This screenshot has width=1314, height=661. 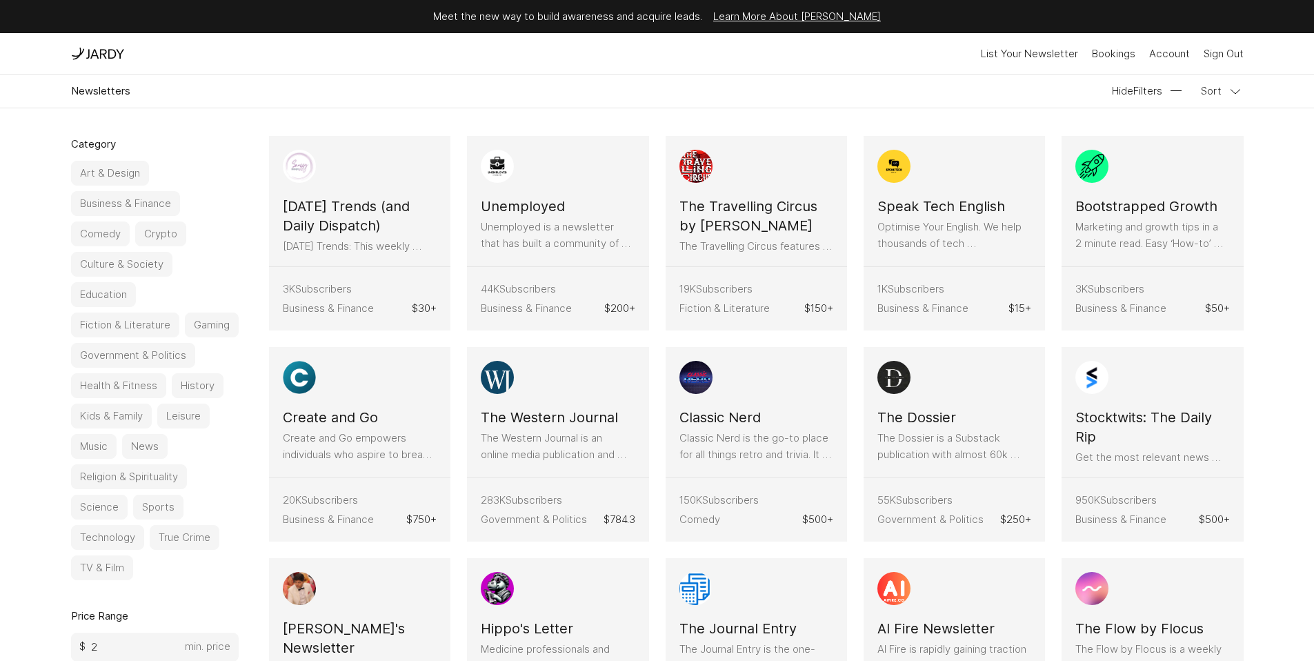 What do you see at coordinates (720, 417) in the screenshot?
I see `h3: Classic Nerd` at bounding box center [720, 417].